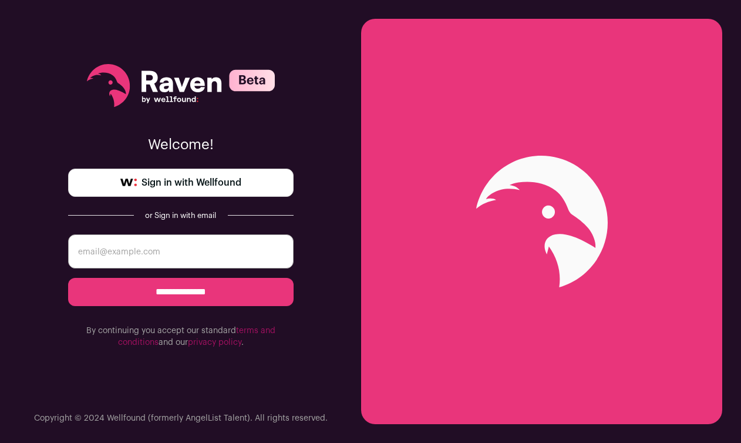 The width and height of the screenshot is (741, 443). What do you see at coordinates (214, 343) in the screenshot?
I see `a: privacy policy` at bounding box center [214, 343].